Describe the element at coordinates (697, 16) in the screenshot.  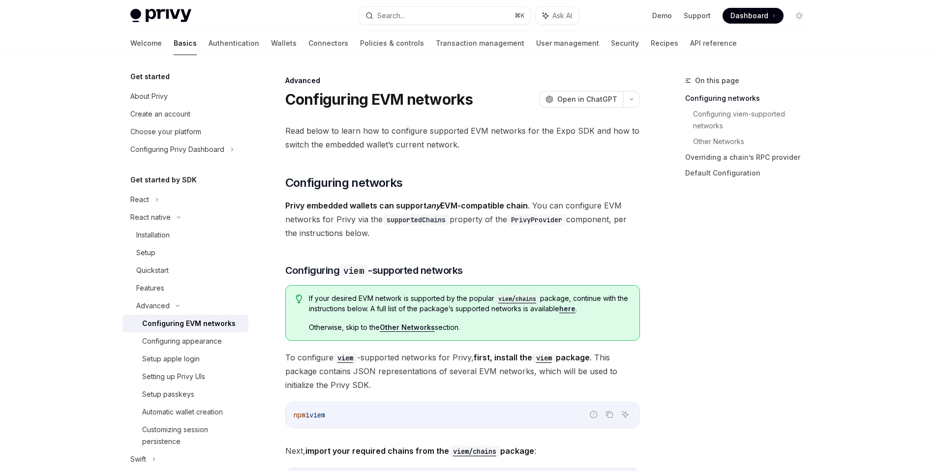
I see `a: Support` at that location.